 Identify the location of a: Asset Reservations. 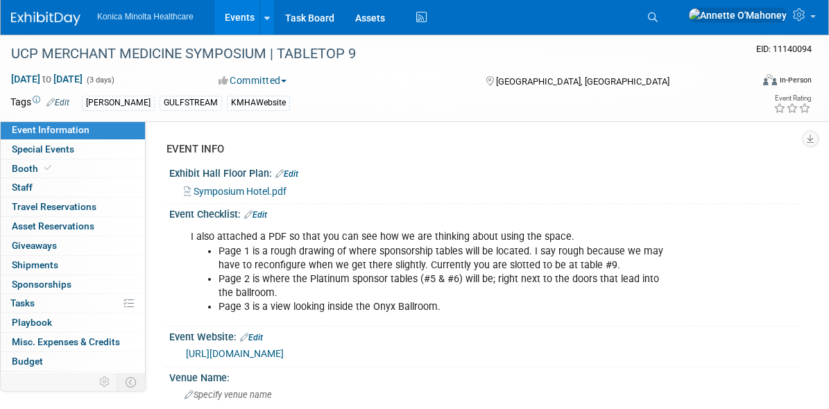
(73, 226).